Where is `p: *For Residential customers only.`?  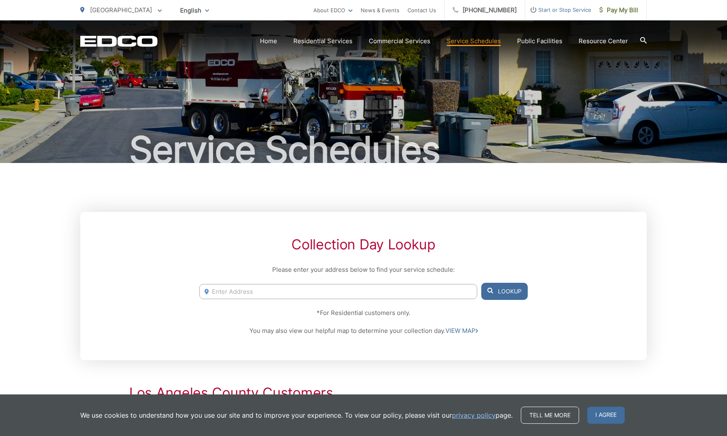
p: *For Residential customers only. is located at coordinates (364, 313).